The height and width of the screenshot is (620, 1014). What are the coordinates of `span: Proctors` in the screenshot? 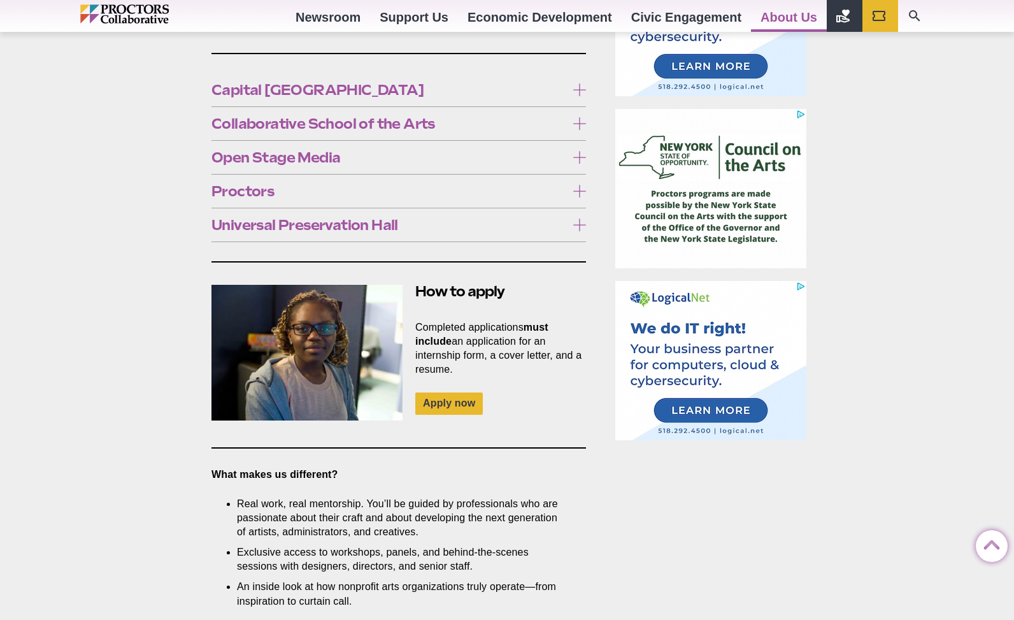 It's located at (389, 191).